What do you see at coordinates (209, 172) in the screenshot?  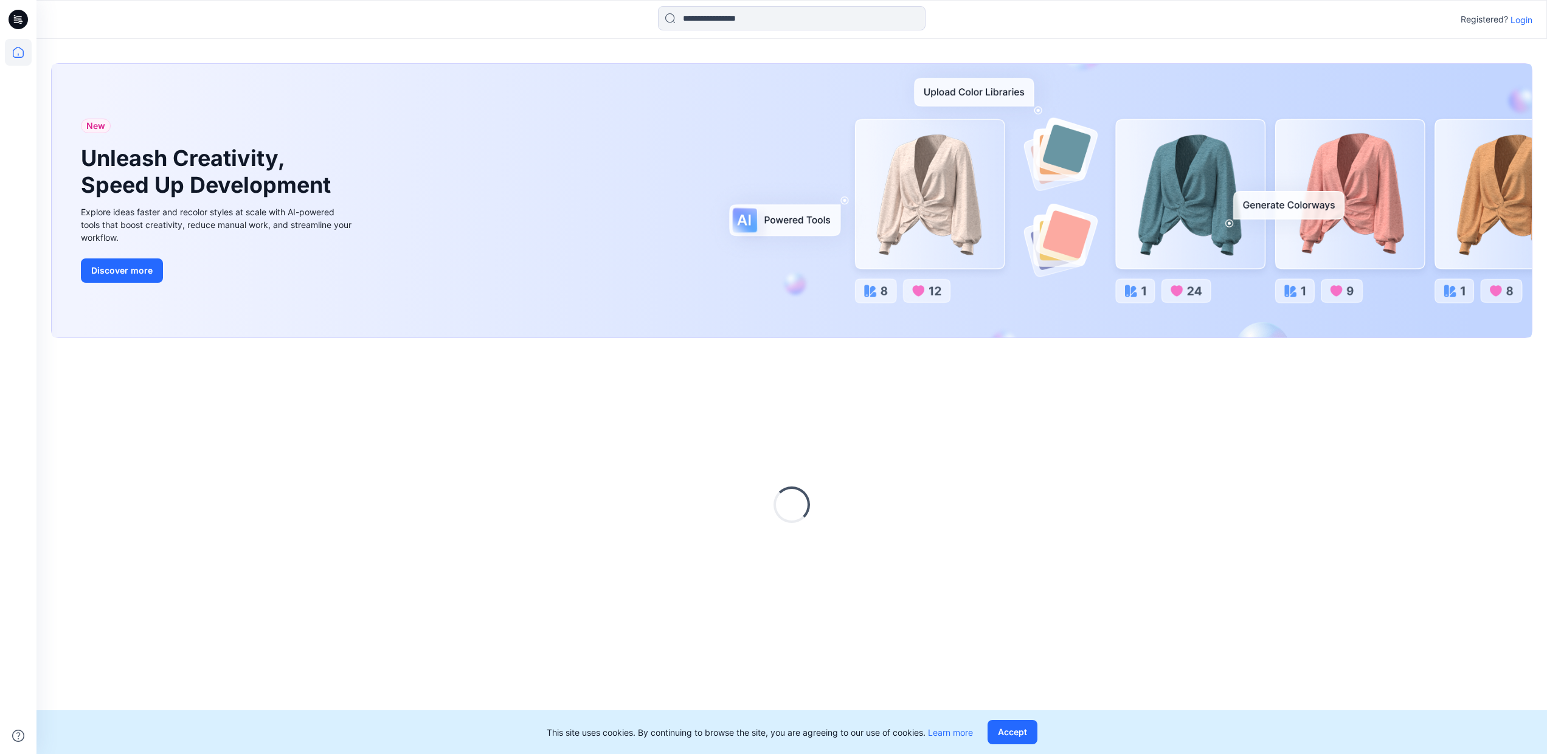 I see `h1: Unleash Creativity, Speed Up Development` at bounding box center [209, 172].